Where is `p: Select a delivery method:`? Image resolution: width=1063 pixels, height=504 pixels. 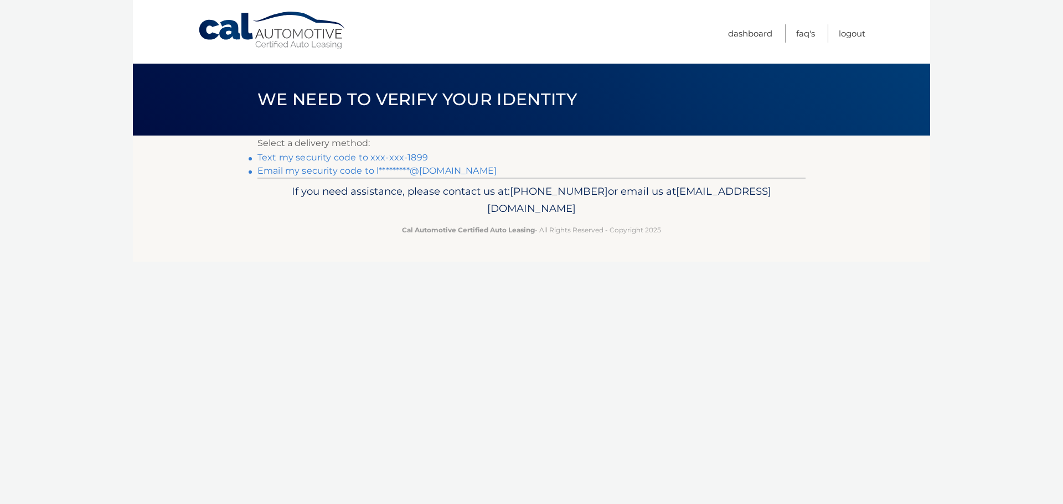
p: Select a delivery method: is located at coordinates (531, 143).